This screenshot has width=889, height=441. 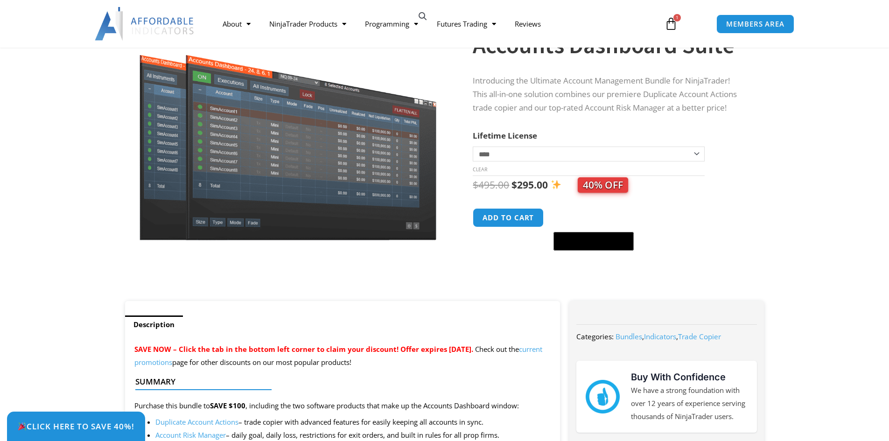 What do you see at coordinates (76, 426) in the screenshot?
I see `a: 🎉Click Here to save 40%!` at bounding box center [76, 426].